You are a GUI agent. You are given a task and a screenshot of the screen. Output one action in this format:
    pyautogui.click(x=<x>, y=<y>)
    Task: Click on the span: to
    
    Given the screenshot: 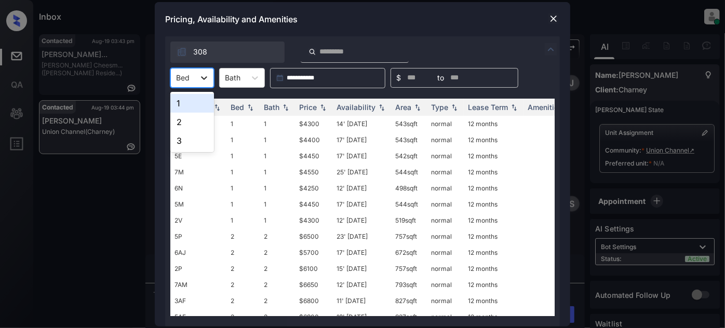 What is the action you would take?
    pyautogui.click(x=440, y=78)
    